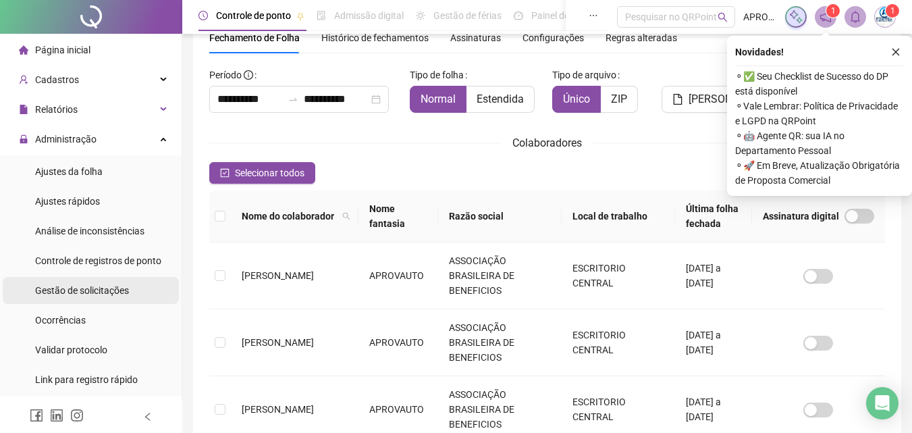  What do you see at coordinates (500, 99) in the screenshot?
I see `span: Estendida` at bounding box center [500, 99].